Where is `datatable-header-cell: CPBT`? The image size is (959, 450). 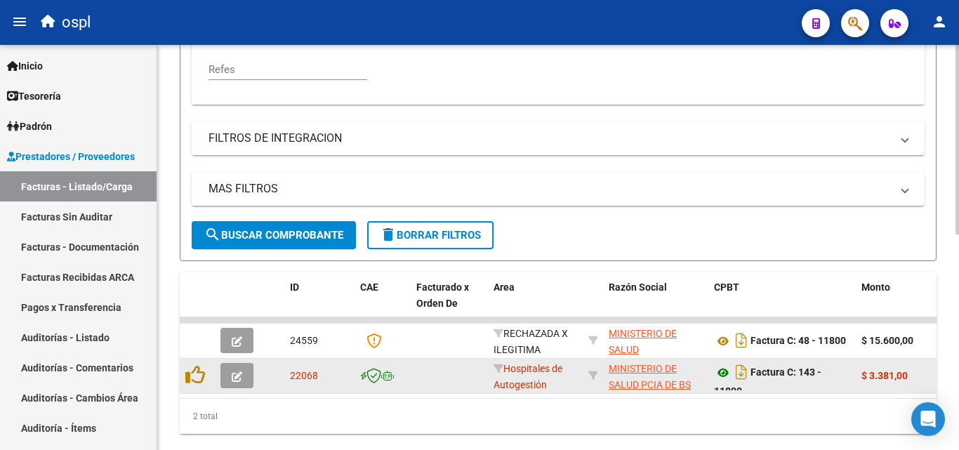 datatable-header-cell: CPBT is located at coordinates (782, 303).